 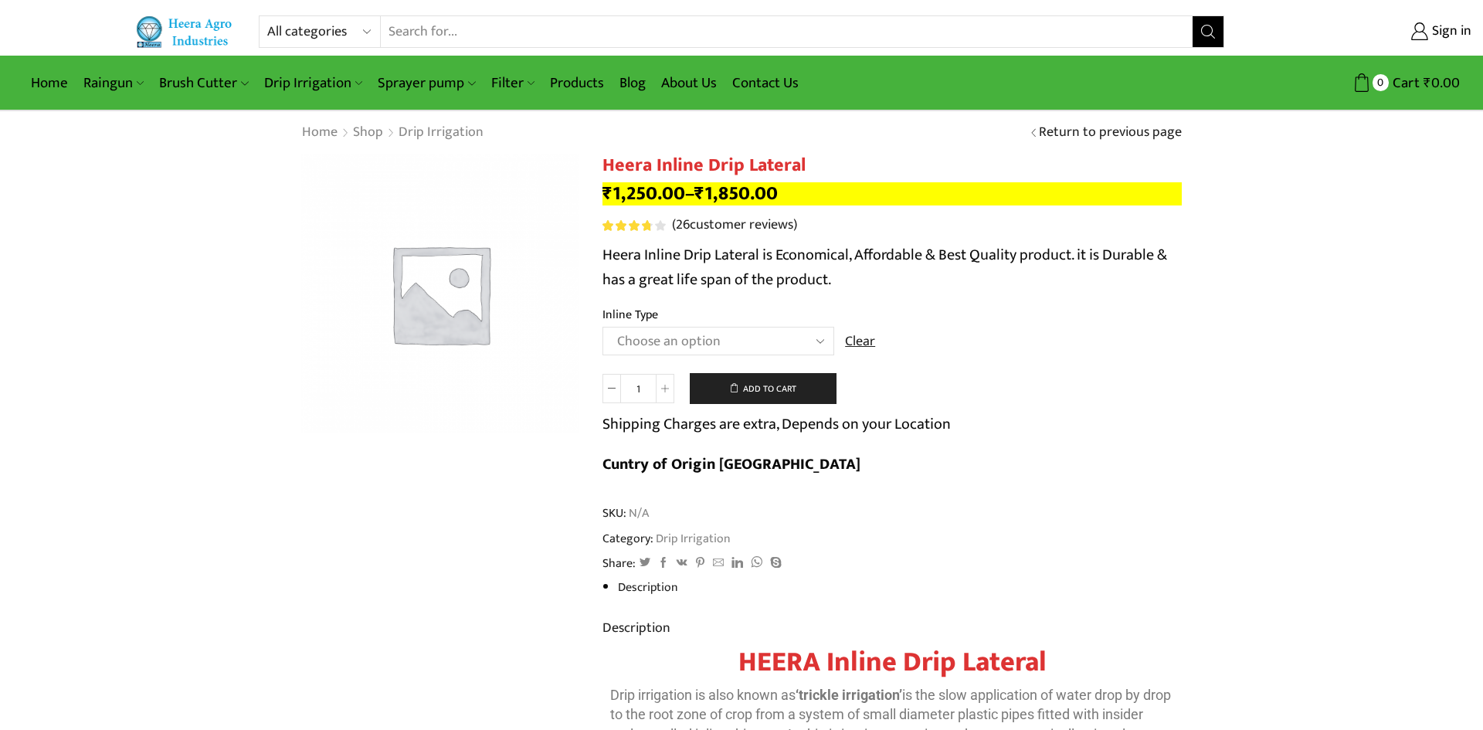 What do you see at coordinates (203, 83) in the screenshot?
I see `a: Brush Cutter` at bounding box center [203, 83].